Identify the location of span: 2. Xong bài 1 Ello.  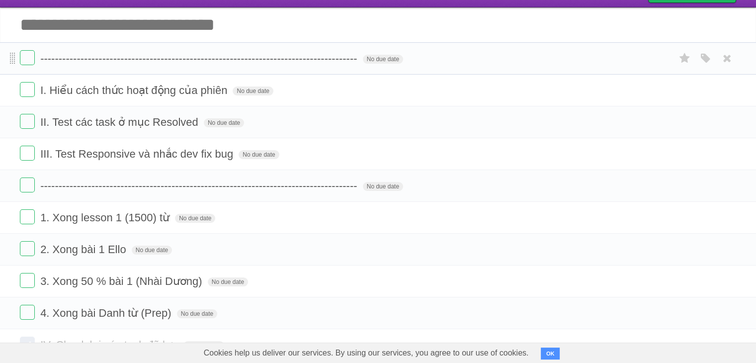
(84, 249).